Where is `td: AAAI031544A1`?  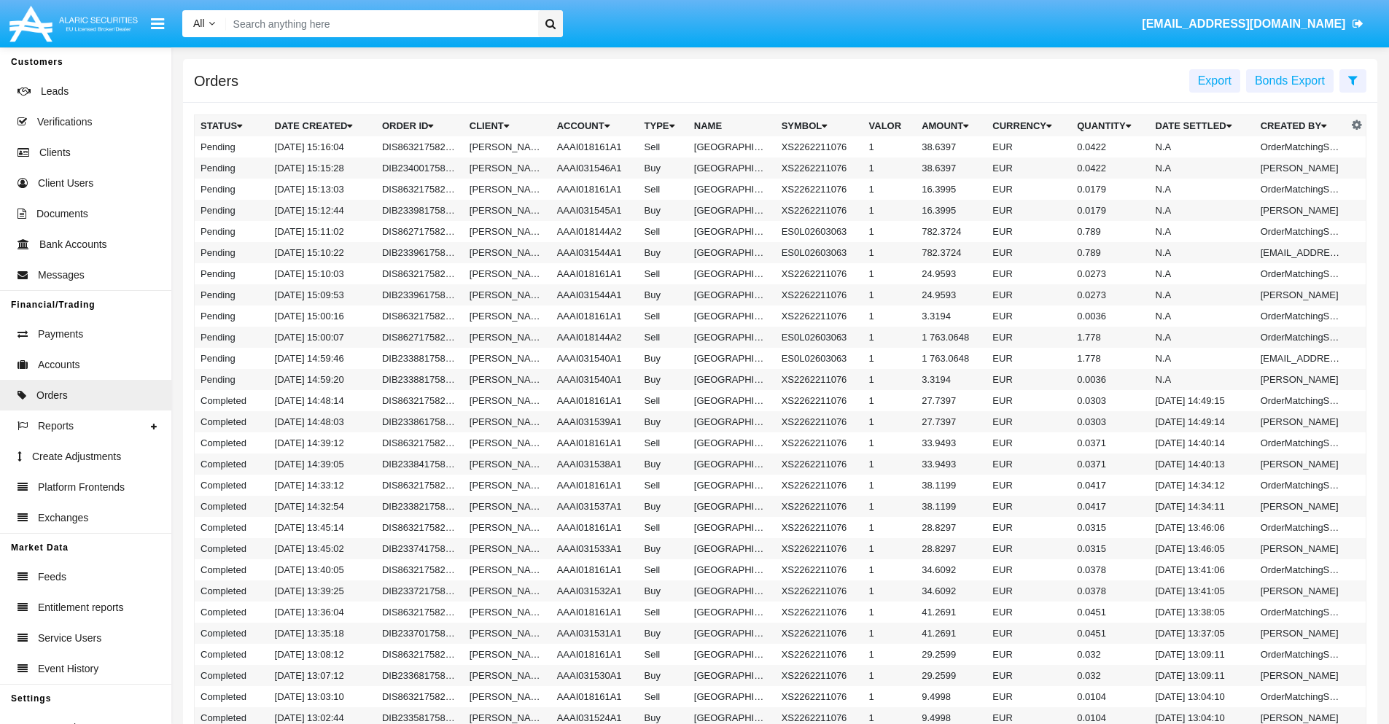
td: AAAI031544A1 is located at coordinates (595, 295).